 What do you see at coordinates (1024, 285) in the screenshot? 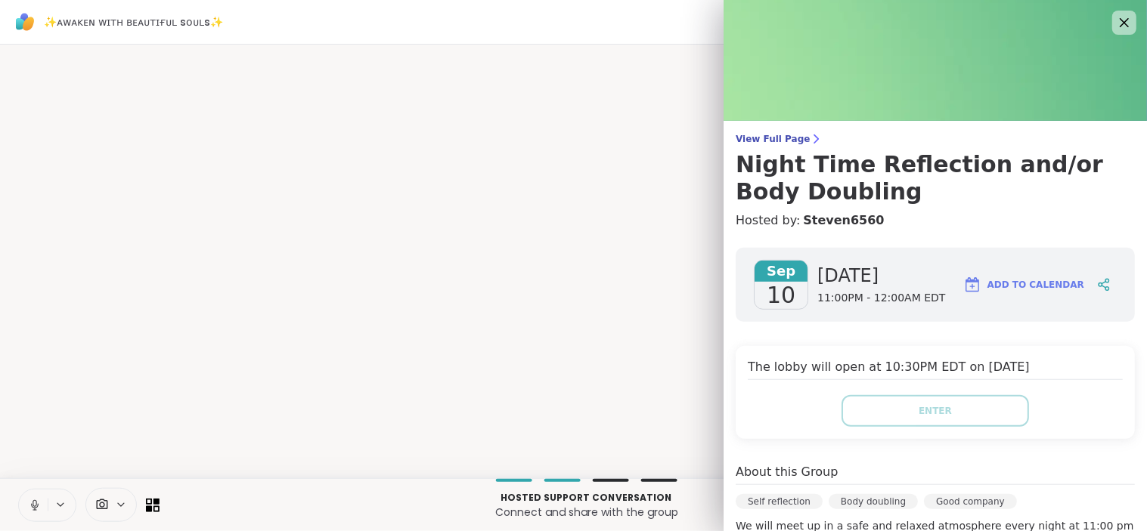
I see `button: Add to Calendar` at bounding box center [1024, 285].